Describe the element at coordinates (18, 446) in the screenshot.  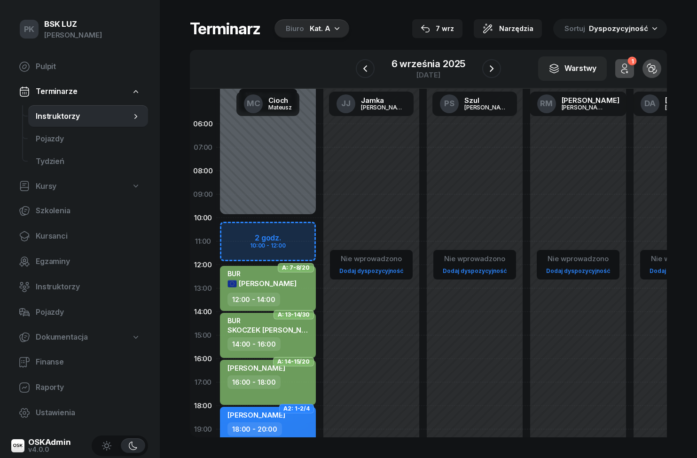
I see `img: logo-xs@2x.png` at that location.